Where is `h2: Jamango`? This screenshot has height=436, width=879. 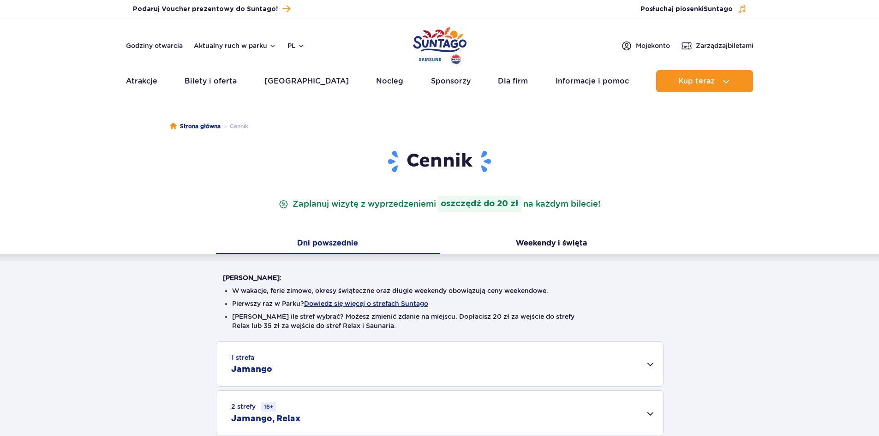
h2: Jamango is located at coordinates (251, 369).